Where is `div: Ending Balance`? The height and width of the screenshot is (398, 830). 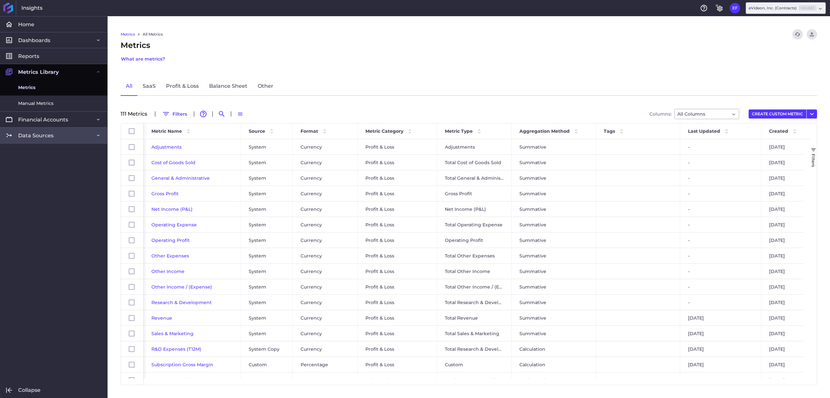 div: Ending Balance is located at coordinates (554, 380).